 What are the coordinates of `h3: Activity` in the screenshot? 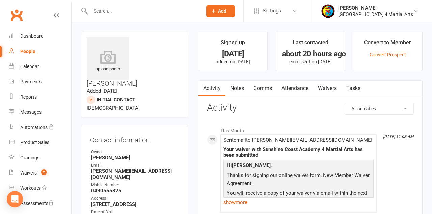 It's located at (310, 108).